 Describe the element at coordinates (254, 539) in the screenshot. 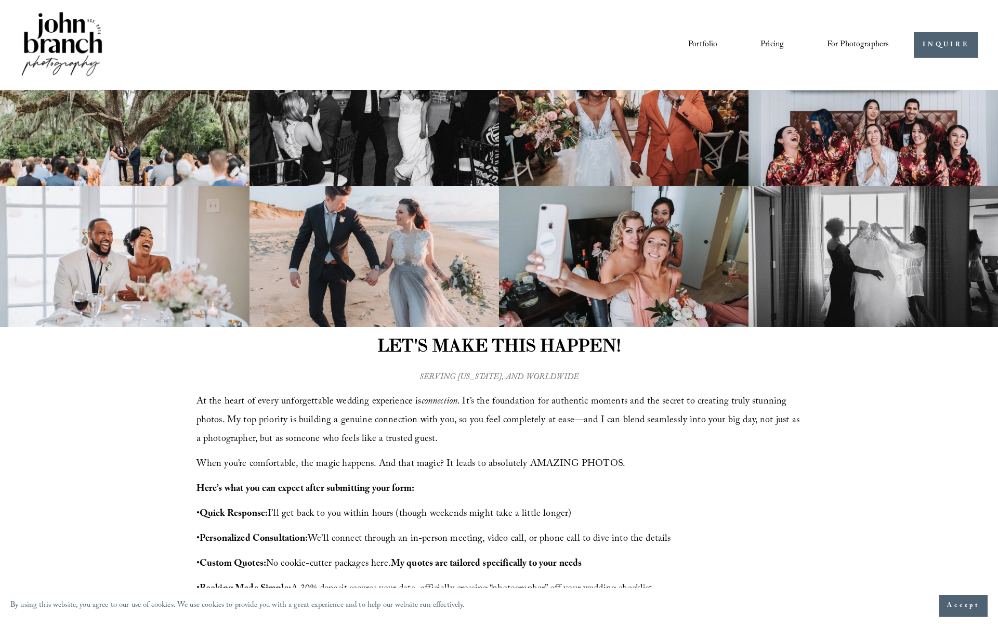

I see `strong: Personalized Consultation:` at that location.